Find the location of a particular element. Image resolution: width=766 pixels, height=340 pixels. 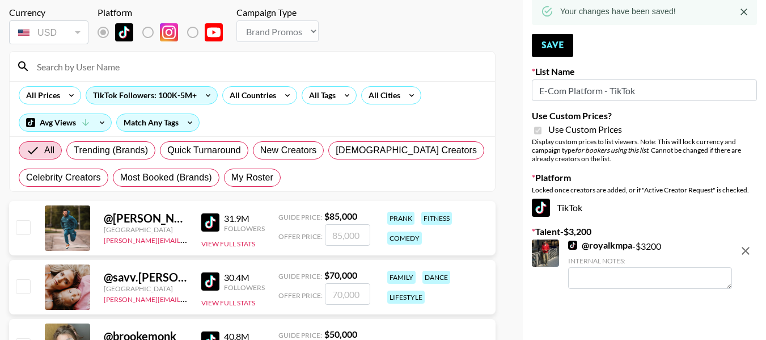

input: Search by User Name is located at coordinates (259, 66).